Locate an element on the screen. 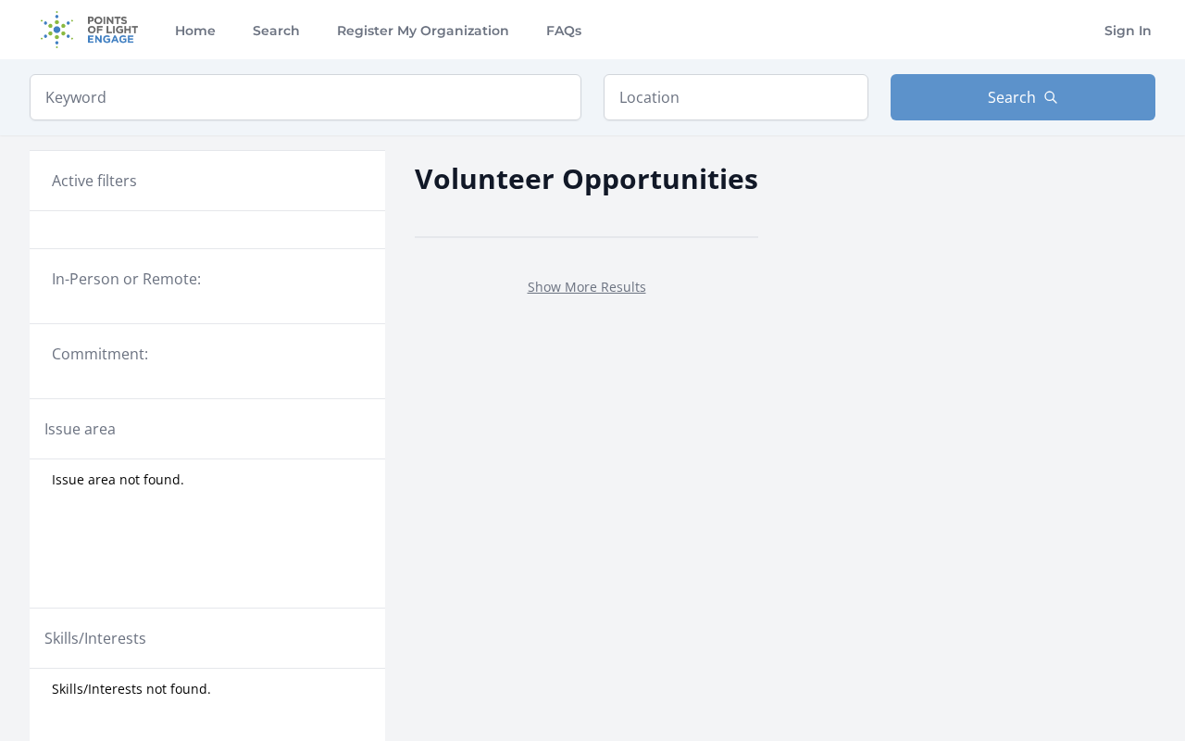 The image size is (1185, 741). input: Keyword is located at coordinates (306, 97).